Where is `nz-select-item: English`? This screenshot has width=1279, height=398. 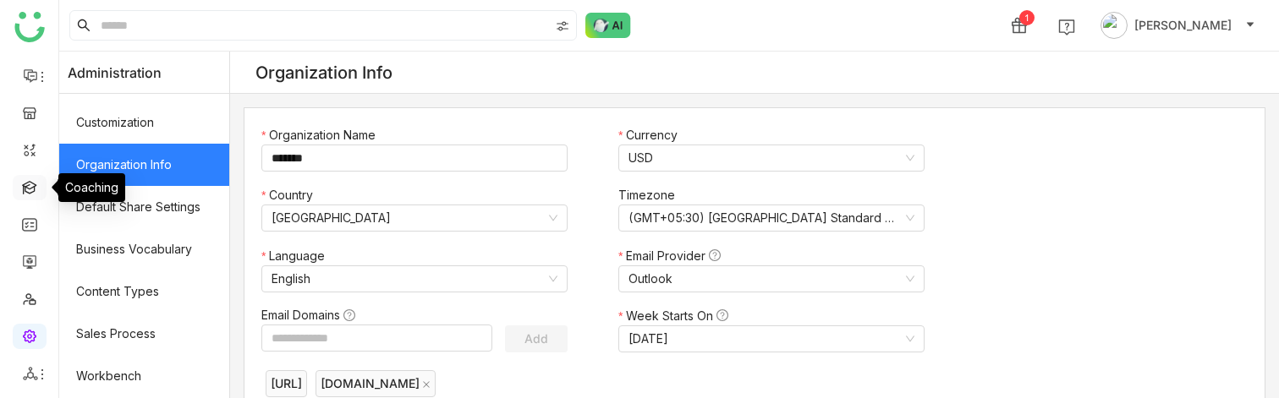
nz-select-item: English is located at coordinates (414, 279).